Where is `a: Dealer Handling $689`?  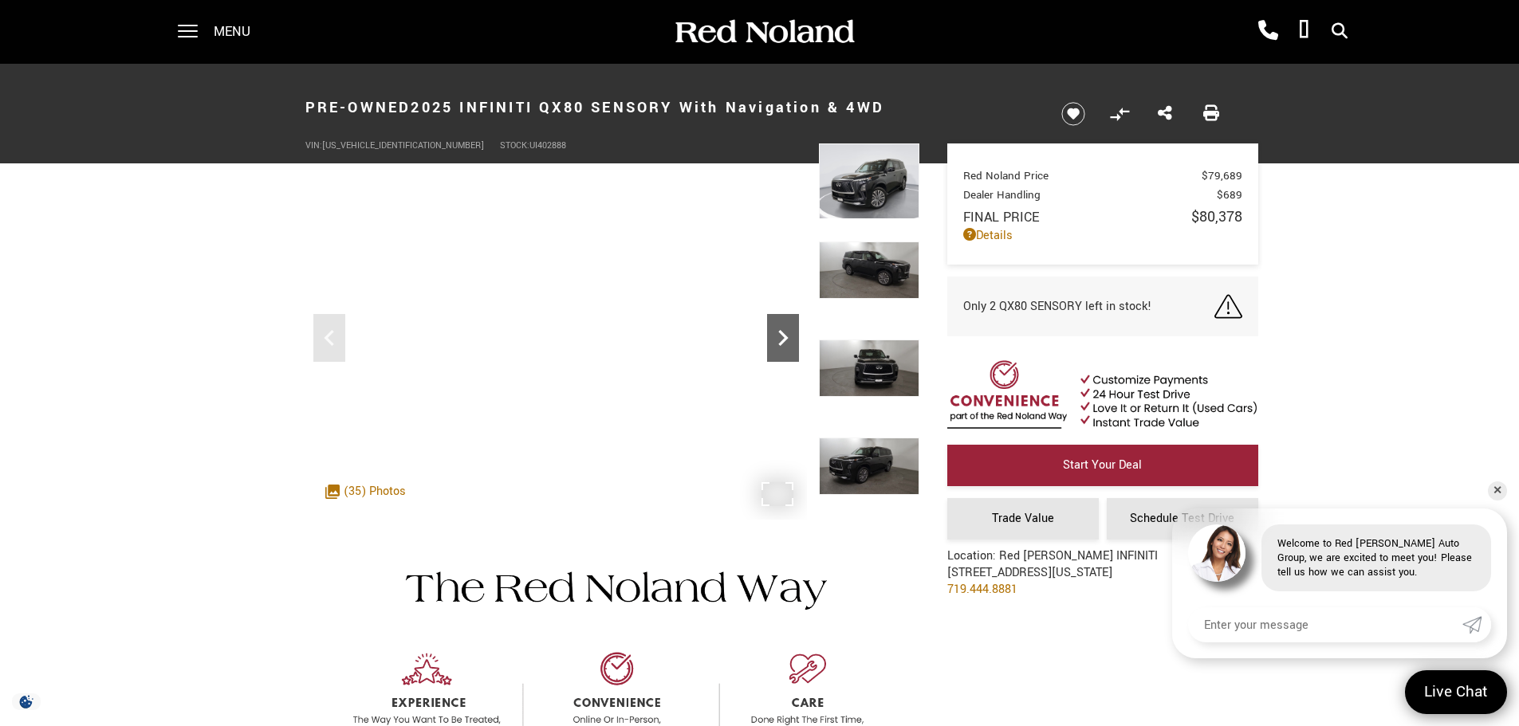 a: Dealer Handling $689 is located at coordinates (1102, 194).